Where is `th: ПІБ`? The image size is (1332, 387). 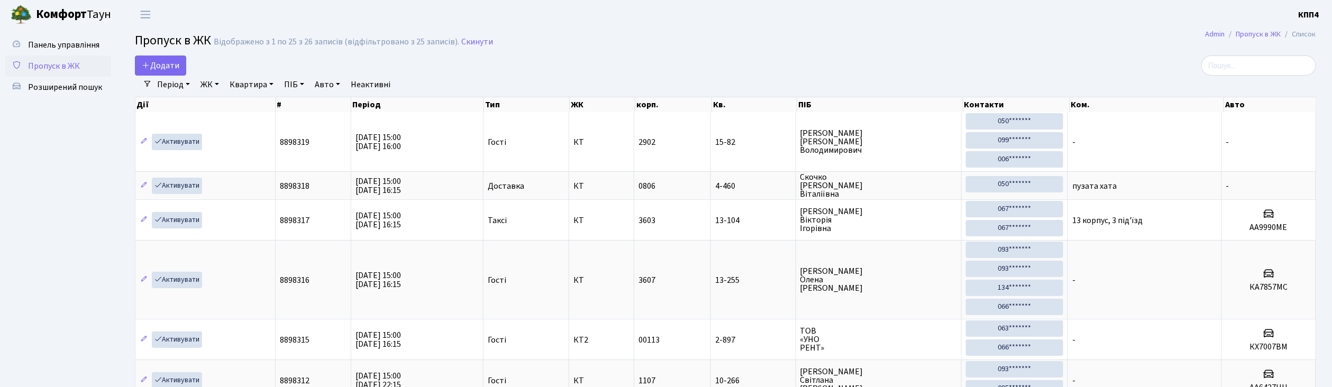 th: ПІБ is located at coordinates (880, 105).